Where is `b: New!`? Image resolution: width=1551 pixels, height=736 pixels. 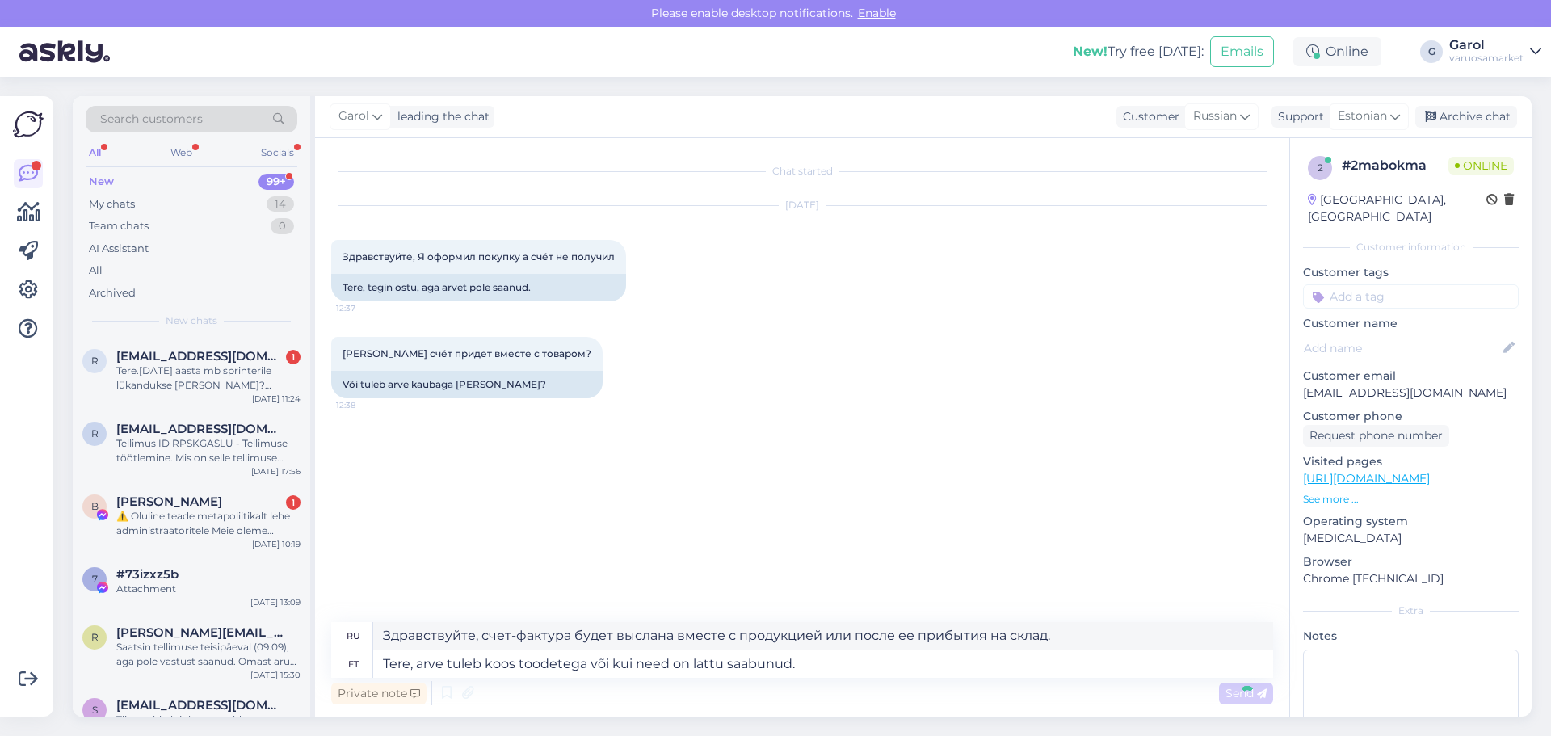
b: New! is located at coordinates (1090, 51).